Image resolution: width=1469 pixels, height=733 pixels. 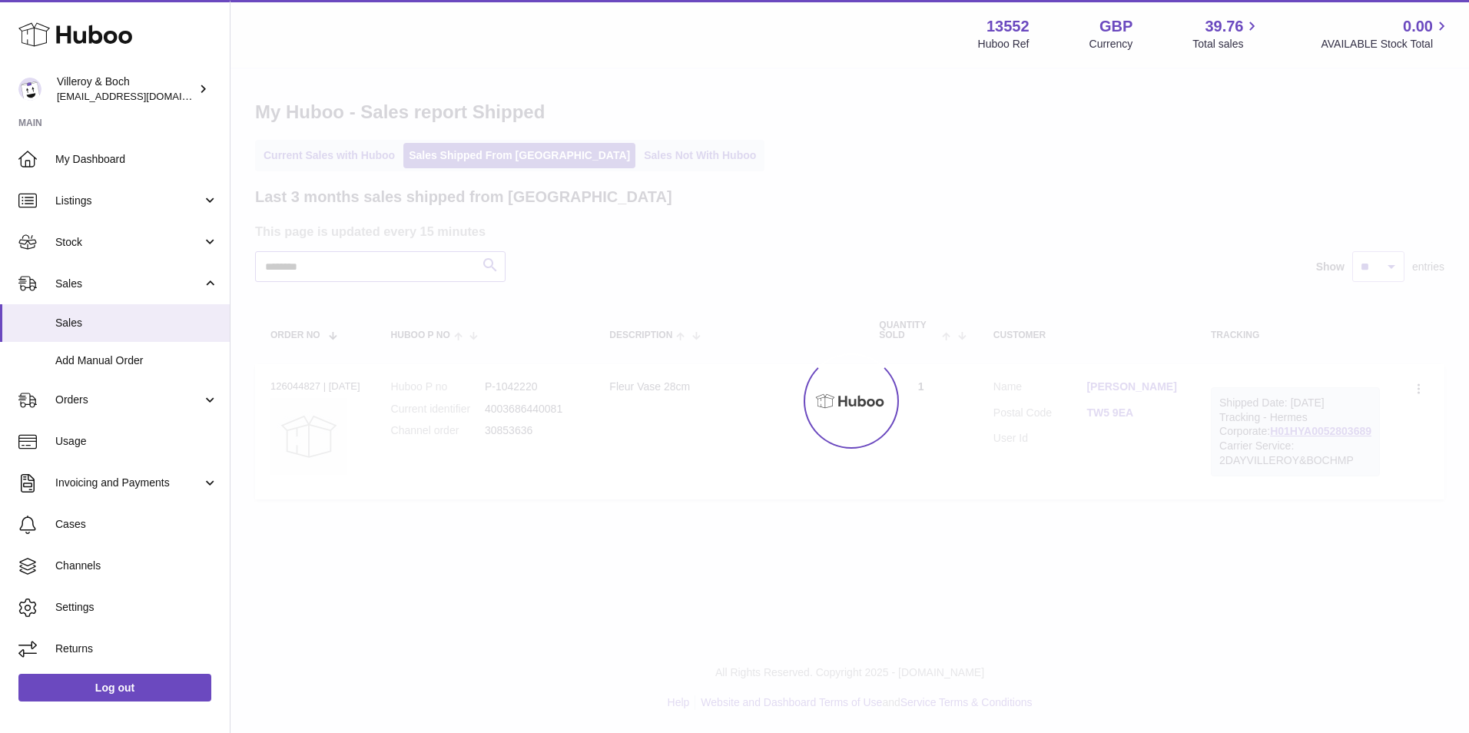 I want to click on span: Usage, so click(x=137, y=441).